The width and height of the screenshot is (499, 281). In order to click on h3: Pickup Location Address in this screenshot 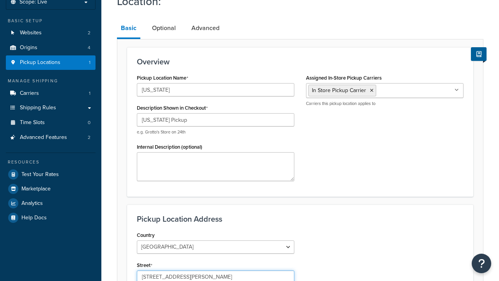, I will do `click(300, 219)`.